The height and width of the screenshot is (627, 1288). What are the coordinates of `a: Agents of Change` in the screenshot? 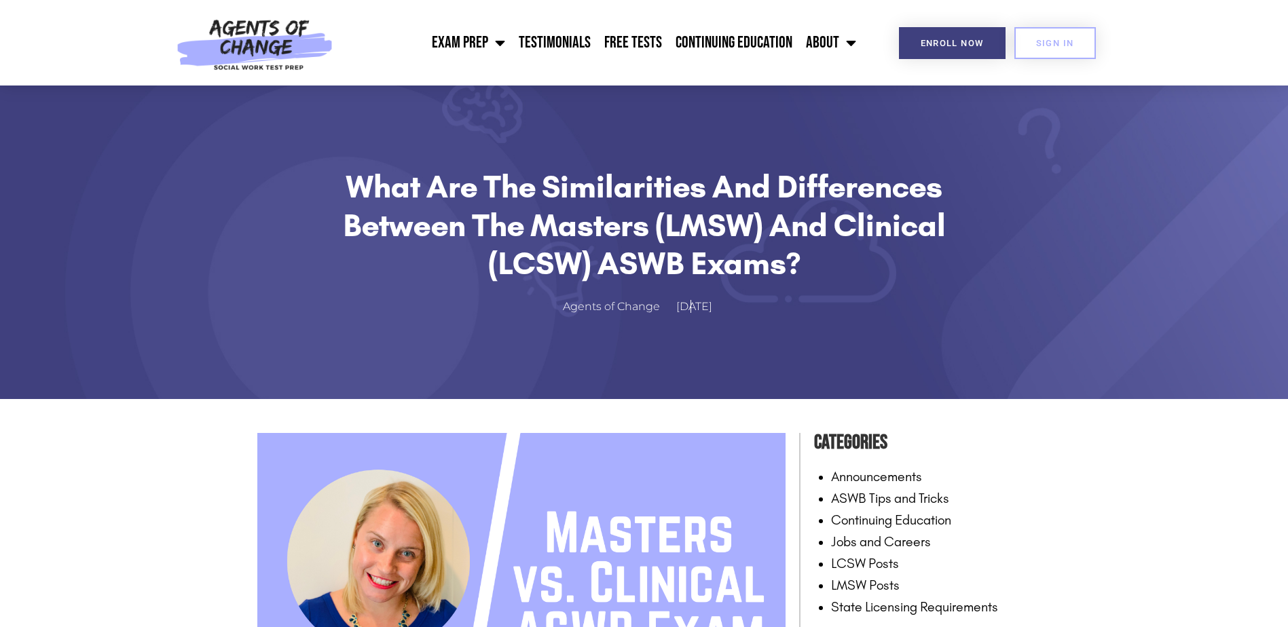 It's located at (618, 307).